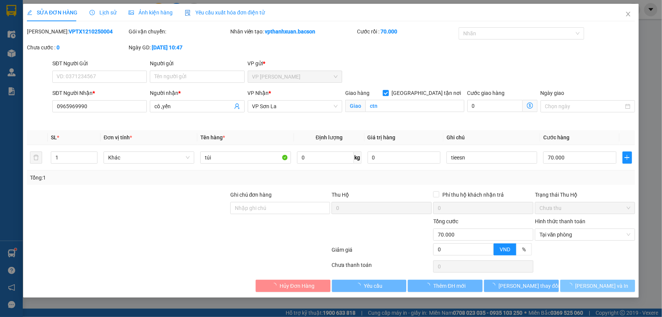 The width and height of the screenshot is (662, 317). Describe the element at coordinates (446, 221) in the screenshot. I see `span: Tổng cước` at that location.